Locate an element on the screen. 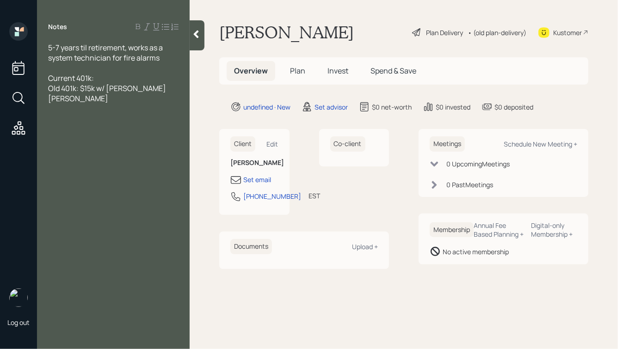 The image size is (618, 349). h6: Documents is located at coordinates (251, 247).